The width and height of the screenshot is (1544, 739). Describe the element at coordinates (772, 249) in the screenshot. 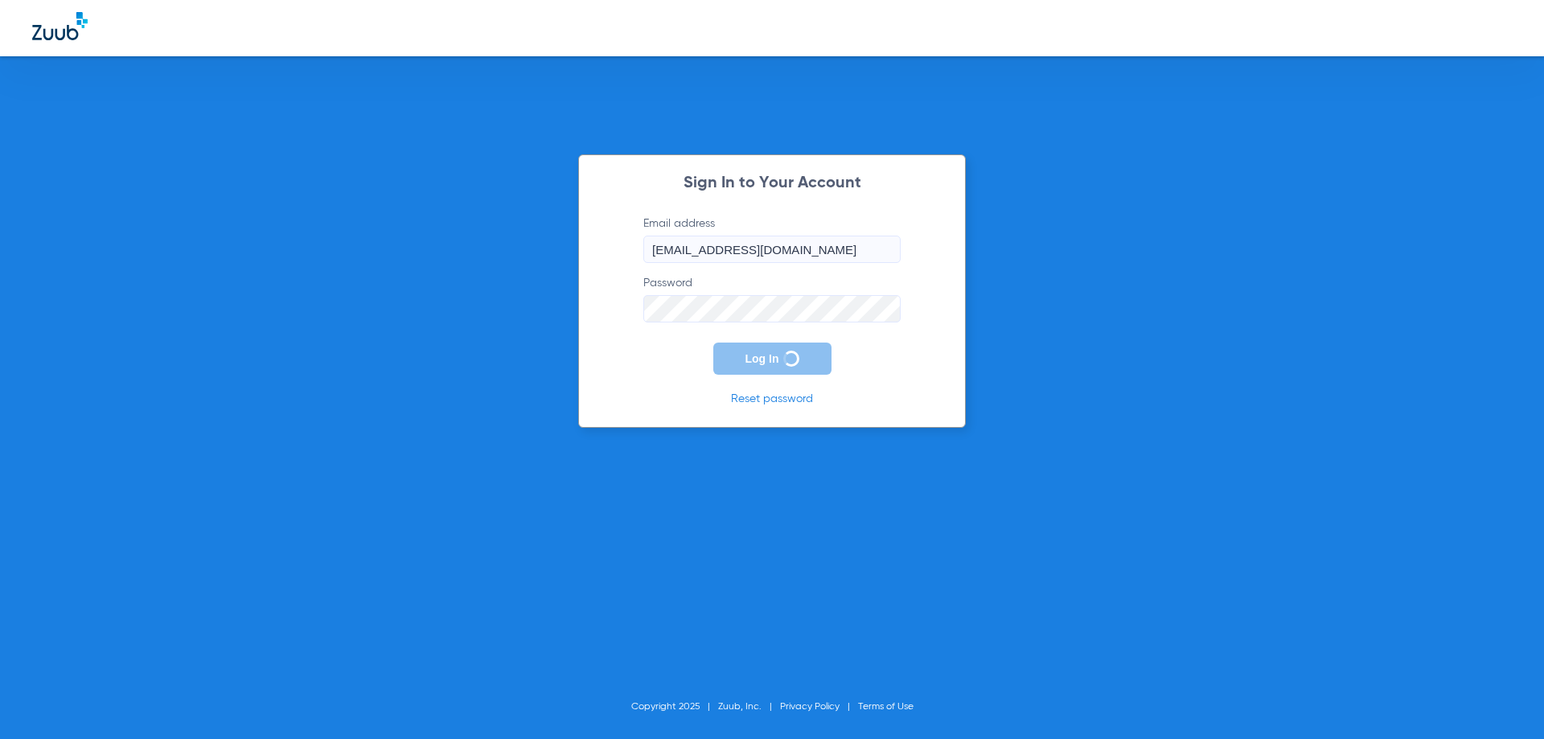

I see `input: Email address` at that location.